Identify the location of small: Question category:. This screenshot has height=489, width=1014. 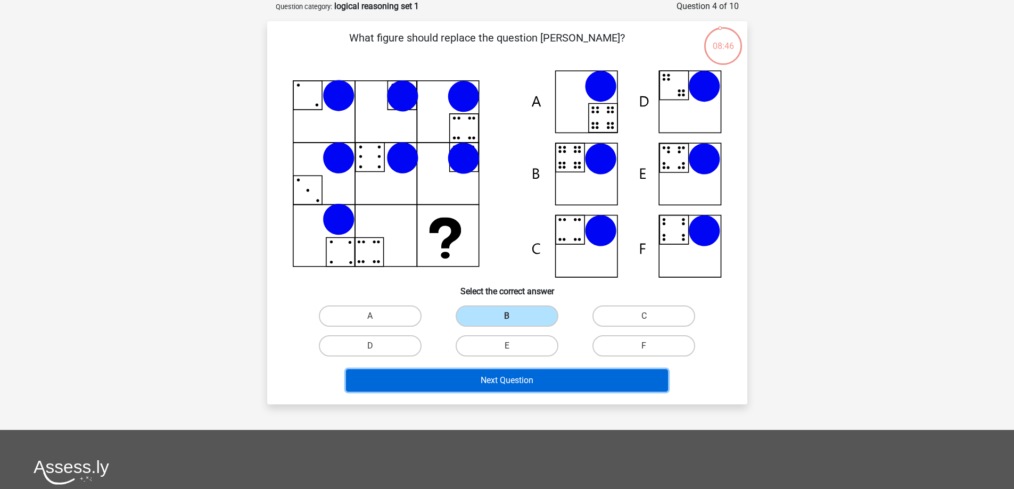
(304, 6).